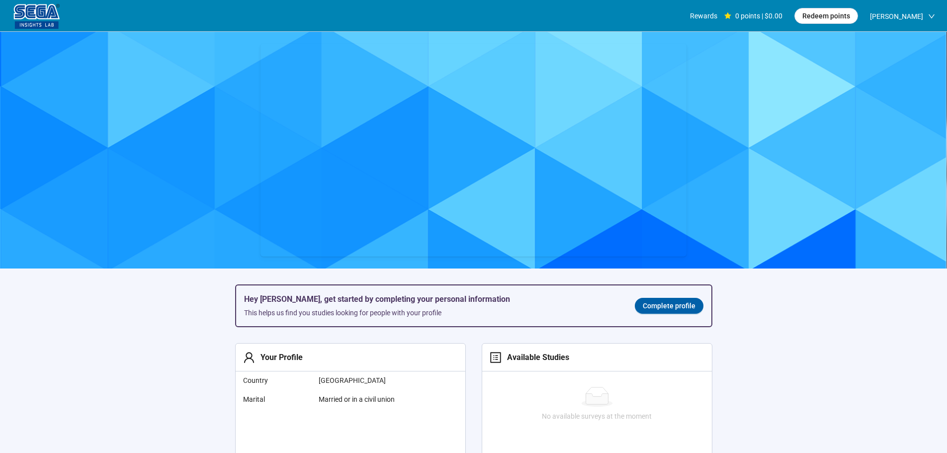 This screenshot has width=947, height=453. I want to click on div: No available surveys at the moment, so click(597, 416).